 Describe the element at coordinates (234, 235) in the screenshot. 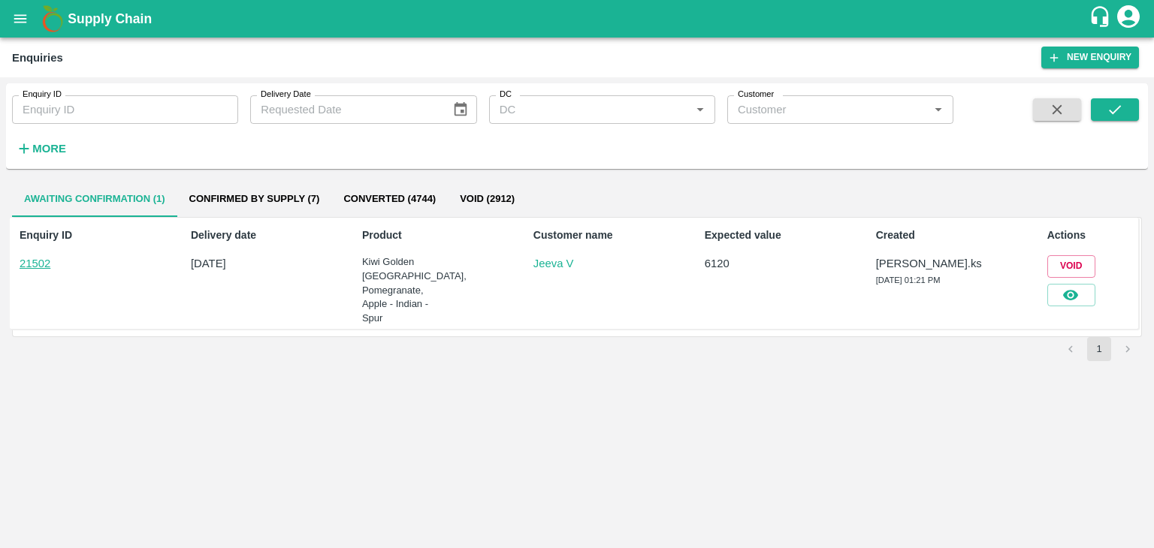

I see `p: Delivery date` at that location.